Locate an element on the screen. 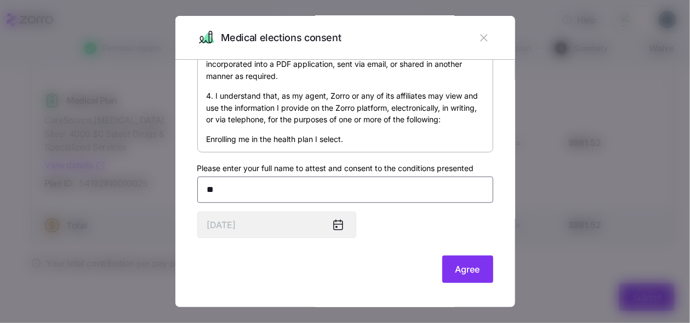 This screenshot has width=690, height=323. span: Agree is located at coordinates (467, 269).